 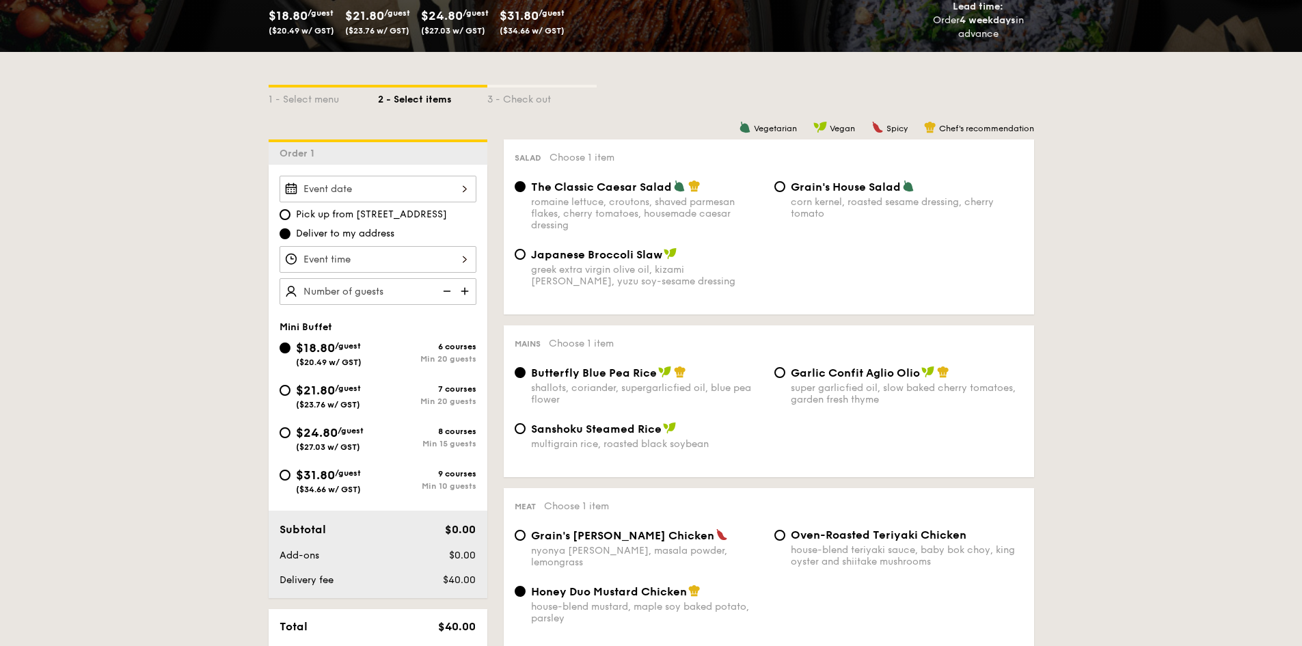 What do you see at coordinates (775, 128) in the screenshot?
I see `span: Vegetarian` at bounding box center [775, 128].